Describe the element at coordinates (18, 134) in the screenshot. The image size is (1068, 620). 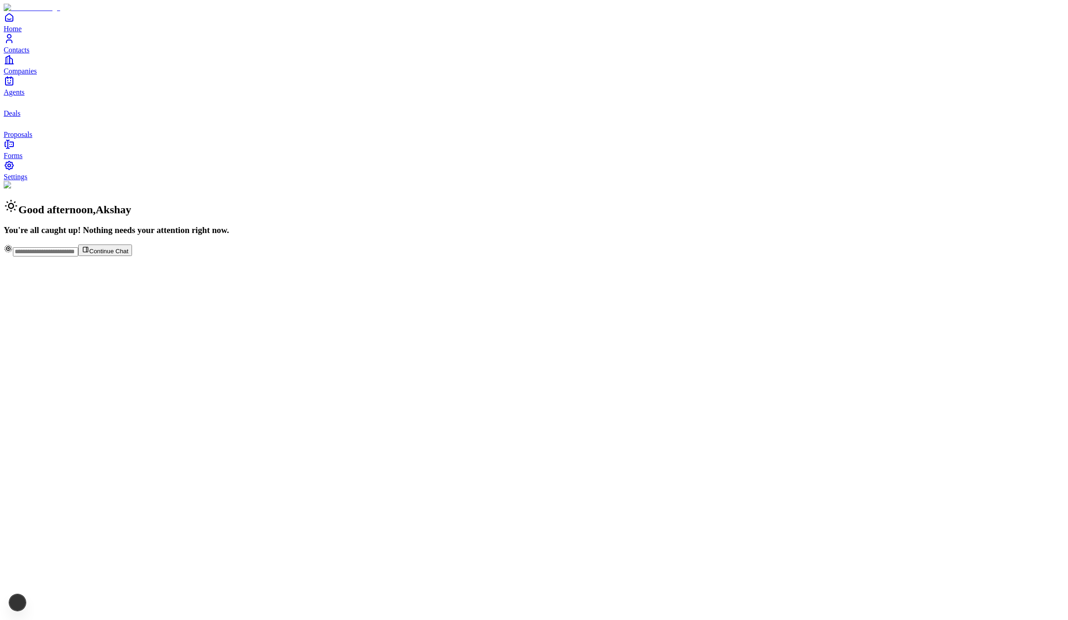
I see `span: Proposals` at that location.